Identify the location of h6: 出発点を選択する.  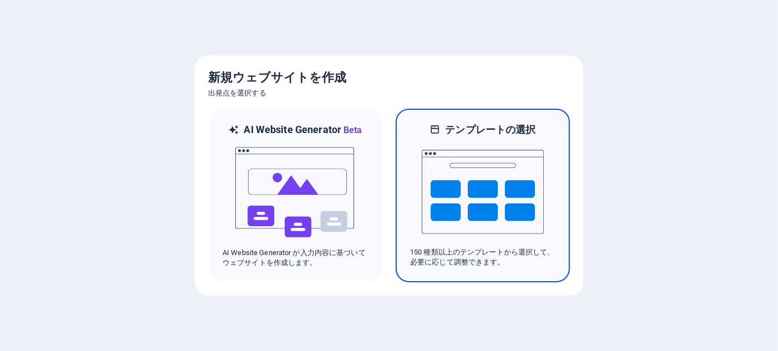
(389, 93).